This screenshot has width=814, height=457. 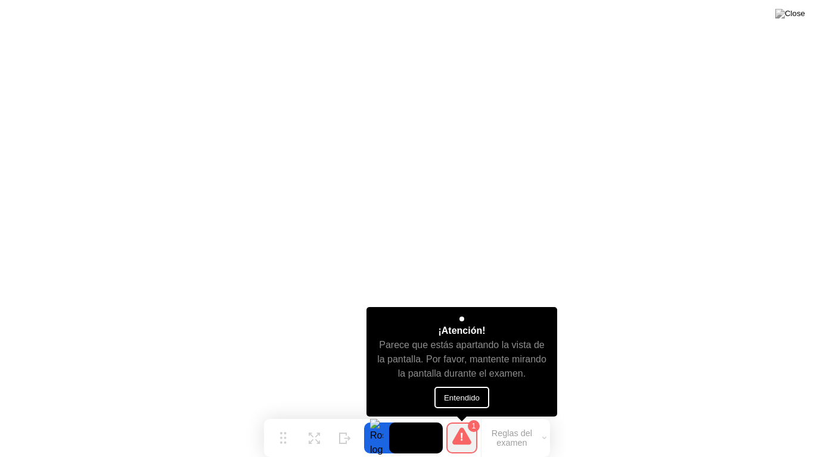 I want to click on button: Reglas del examen, so click(x=515, y=438).